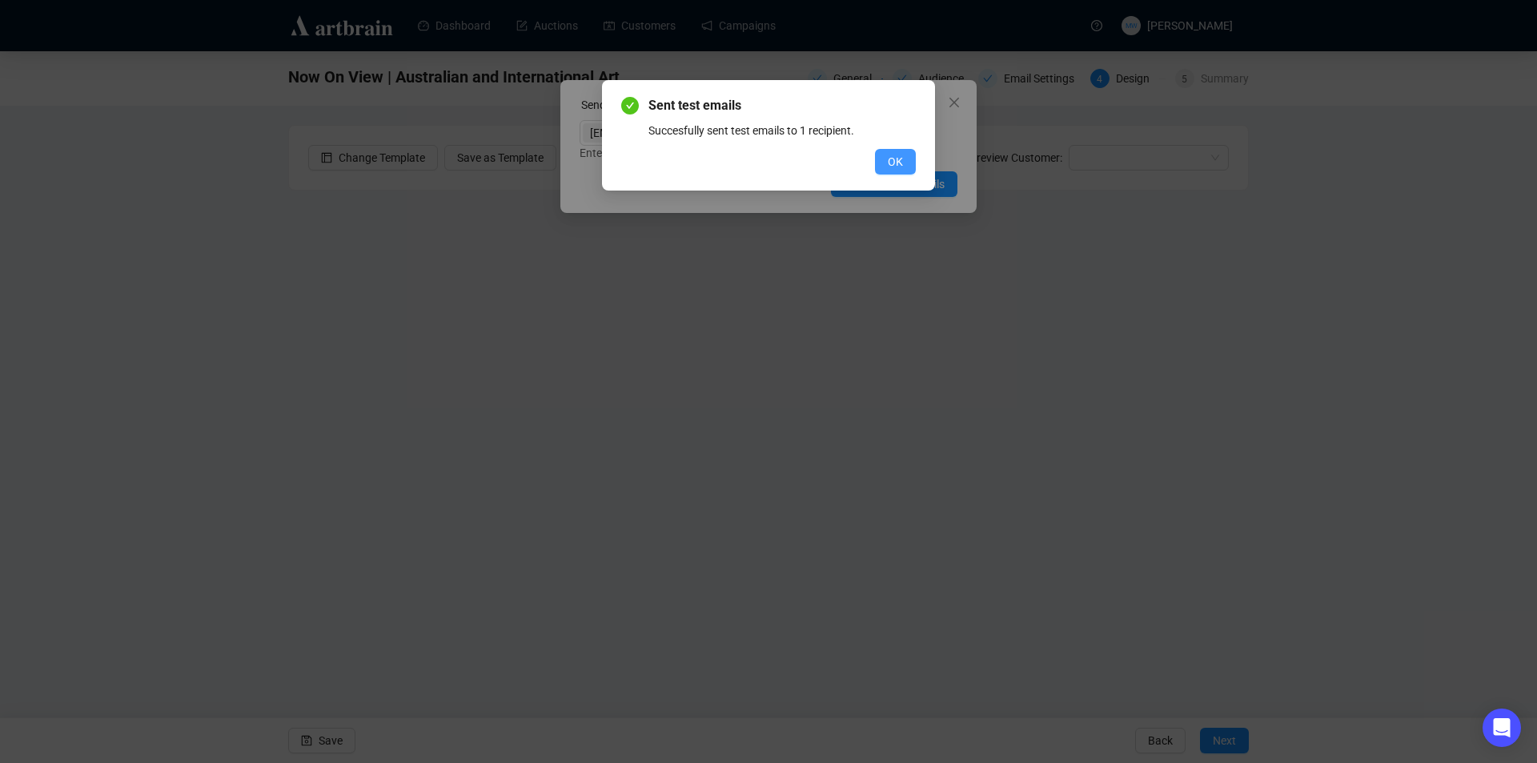 The height and width of the screenshot is (763, 1537). What do you see at coordinates (895, 162) in the screenshot?
I see `button: OK` at bounding box center [895, 162].